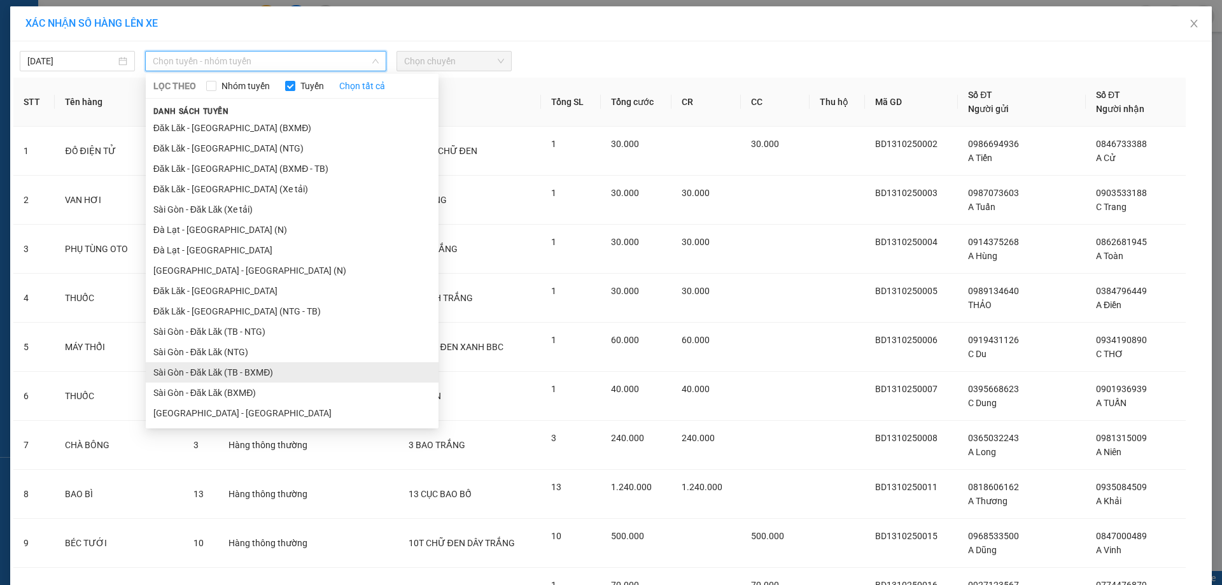 This screenshot has height=585, width=1222. Describe the element at coordinates (1109, 550) in the screenshot. I see `span: A Vinh` at that location.